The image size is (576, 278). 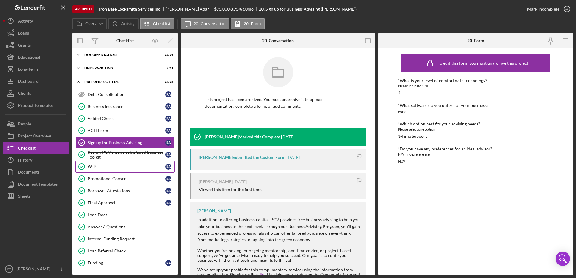 What do you see at coordinates (543, 9) in the screenshot?
I see `div: Mark Incomplete` at bounding box center [543, 9].